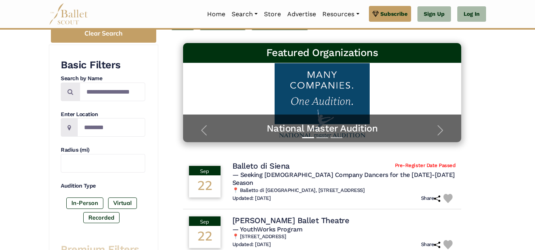  Describe the element at coordinates (267, 229) in the screenshot. I see `span: — YouthWorks Program` at that location.